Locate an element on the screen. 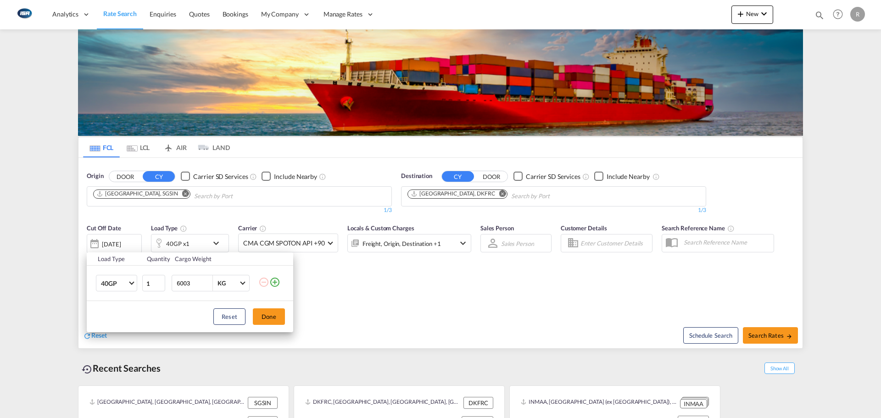 The image size is (881, 418). th: Quantity is located at coordinates (156, 259).